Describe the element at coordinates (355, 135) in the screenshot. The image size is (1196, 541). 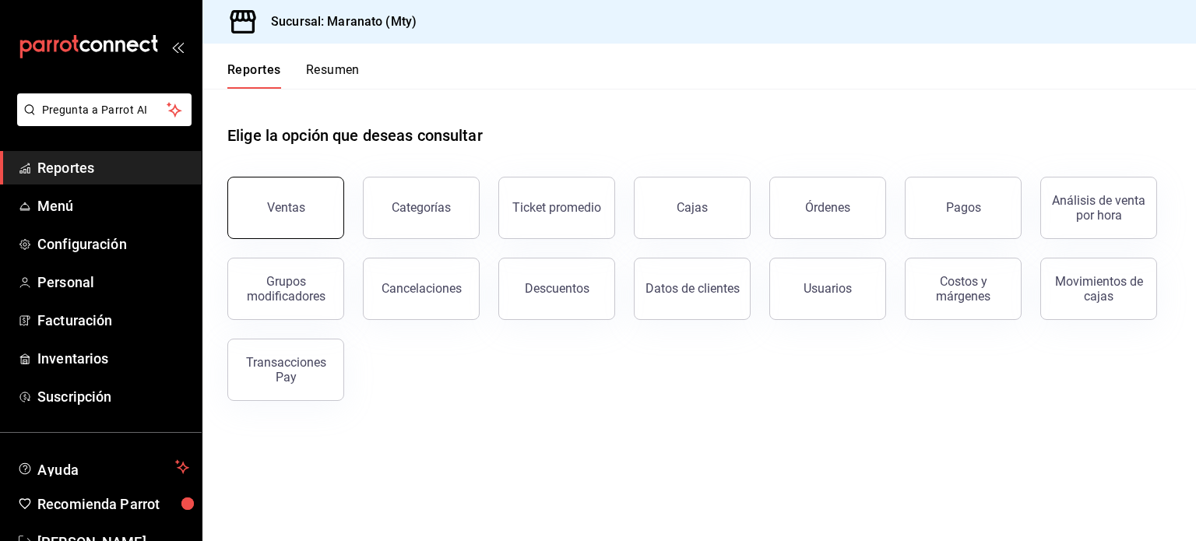
I see `h1: Elige la opción que deseas consultar` at that location.